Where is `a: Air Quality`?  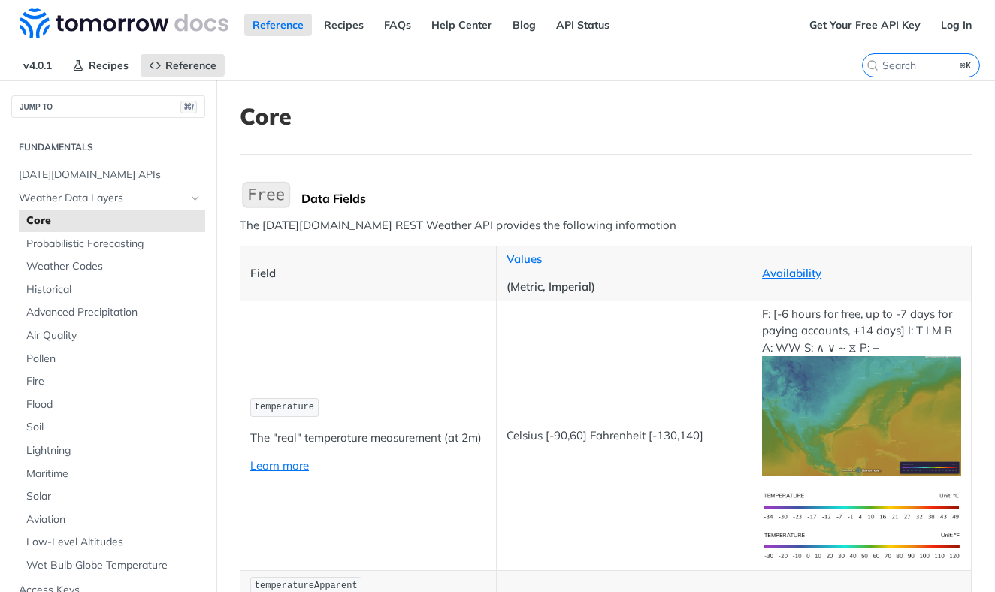
a: Air Quality is located at coordinates (112, 336).